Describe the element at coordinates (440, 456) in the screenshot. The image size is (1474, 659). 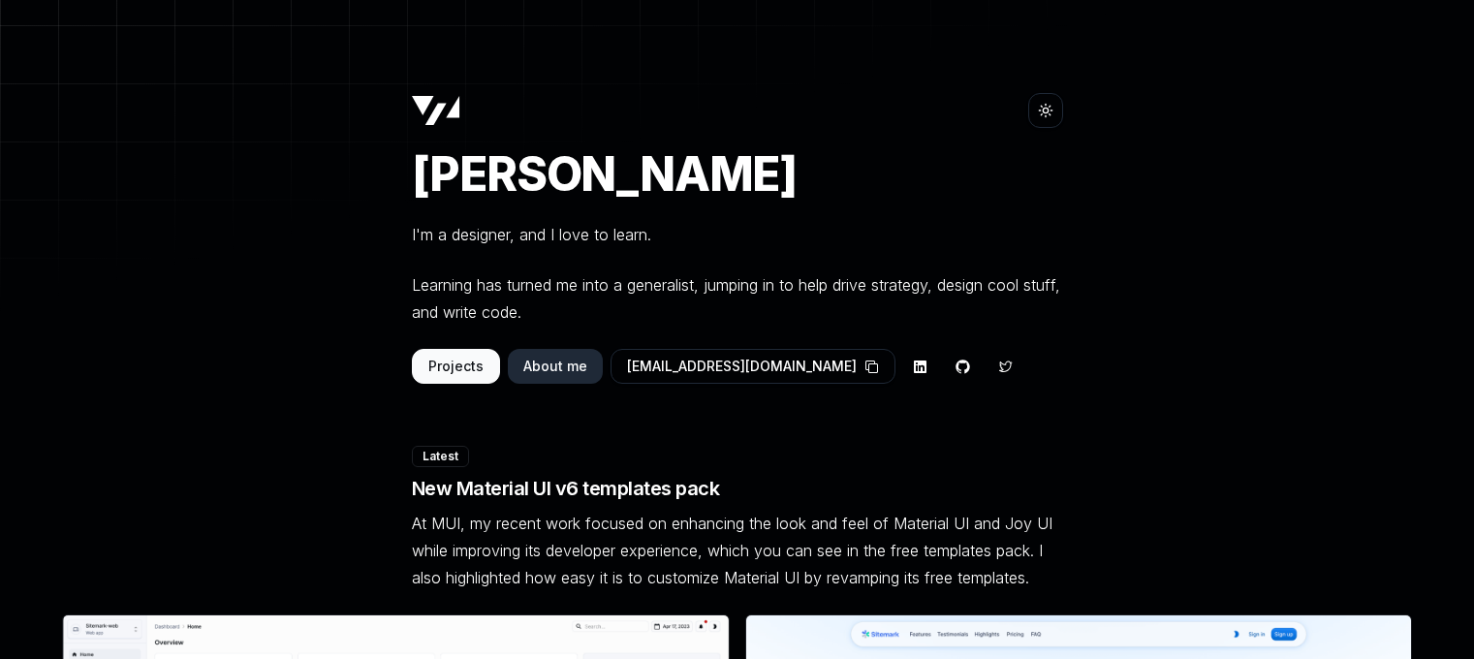
I see `div: Latest` at that location.